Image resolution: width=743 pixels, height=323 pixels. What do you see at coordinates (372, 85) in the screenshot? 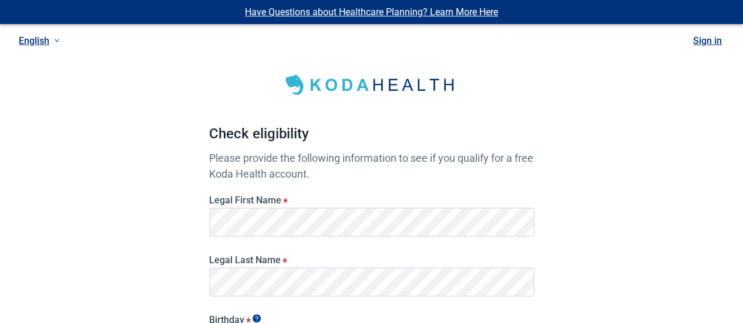
I see `img: Koda Health` at bounding box center [372, 85].